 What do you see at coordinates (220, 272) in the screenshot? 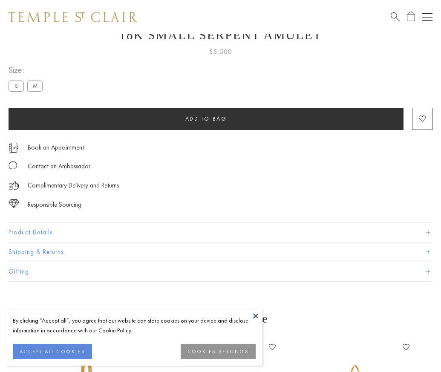
I see `button: Gifting` at bounding box center [220, 272].